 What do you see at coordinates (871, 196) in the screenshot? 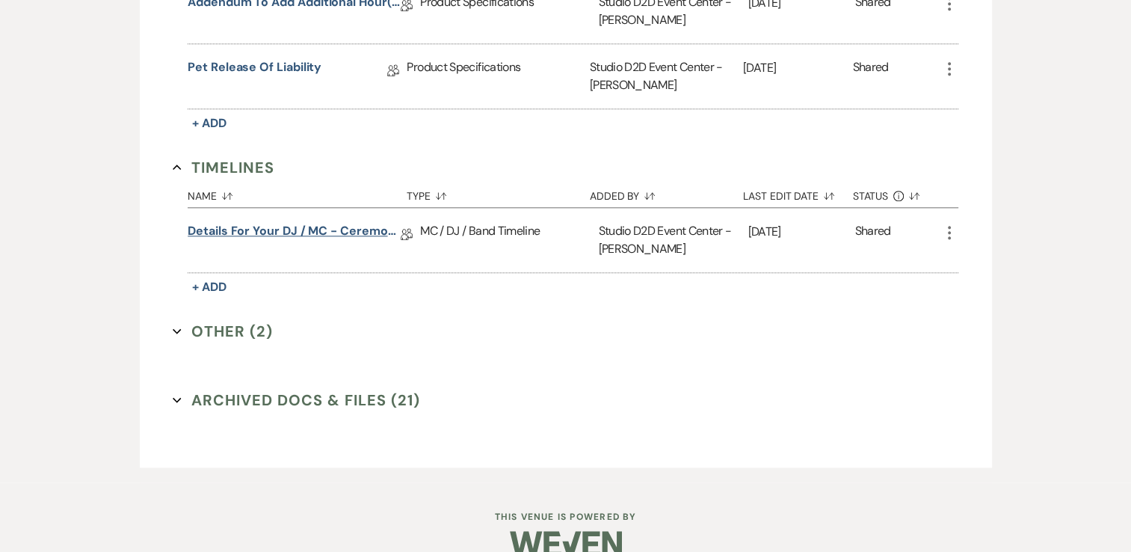
I see `span: Status` at bounding box center [871, 196].